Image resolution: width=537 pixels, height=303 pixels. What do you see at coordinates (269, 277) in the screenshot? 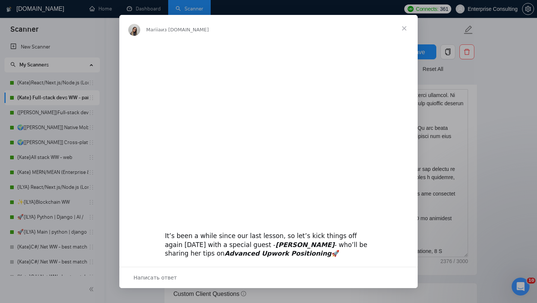
I see `div: Открыть разговор и ответить` at bounding box center [269, 277].